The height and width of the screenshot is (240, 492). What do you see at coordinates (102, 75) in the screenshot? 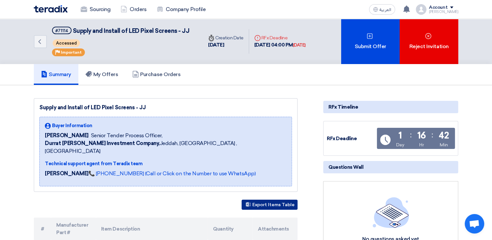
I see `h5: My Offers` at bounding box center [102, 75].